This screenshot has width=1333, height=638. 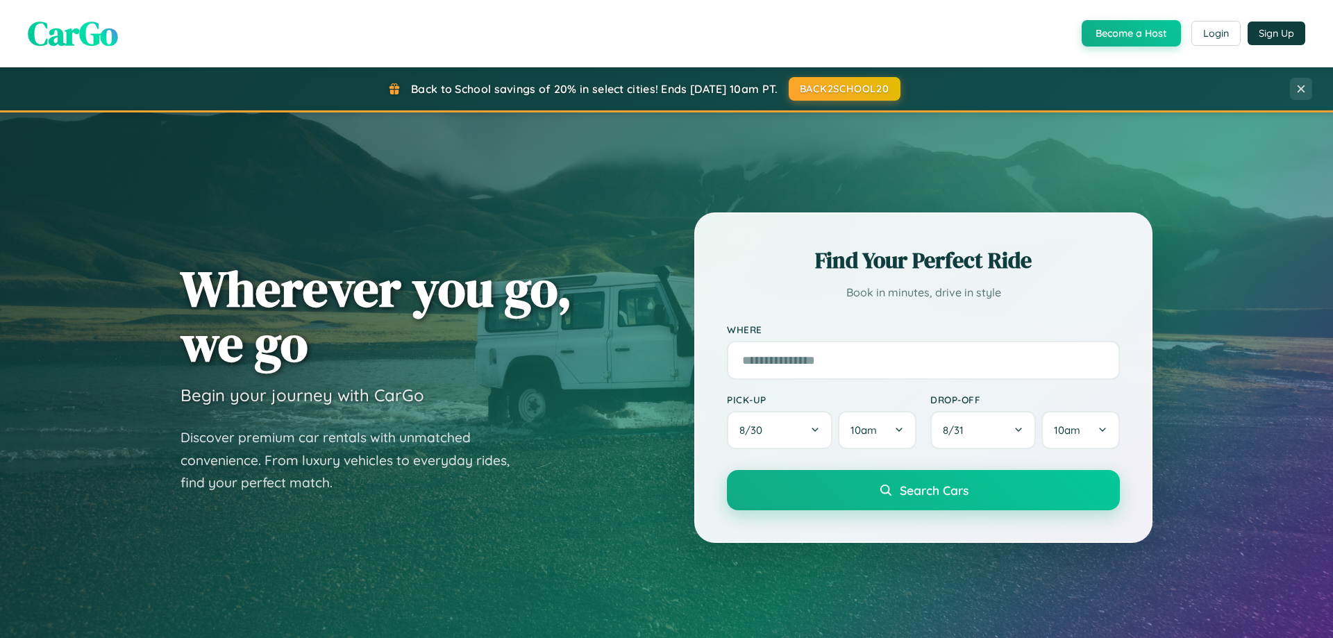 I want to click on span: 8 / 31, so click(x=957, y=430).